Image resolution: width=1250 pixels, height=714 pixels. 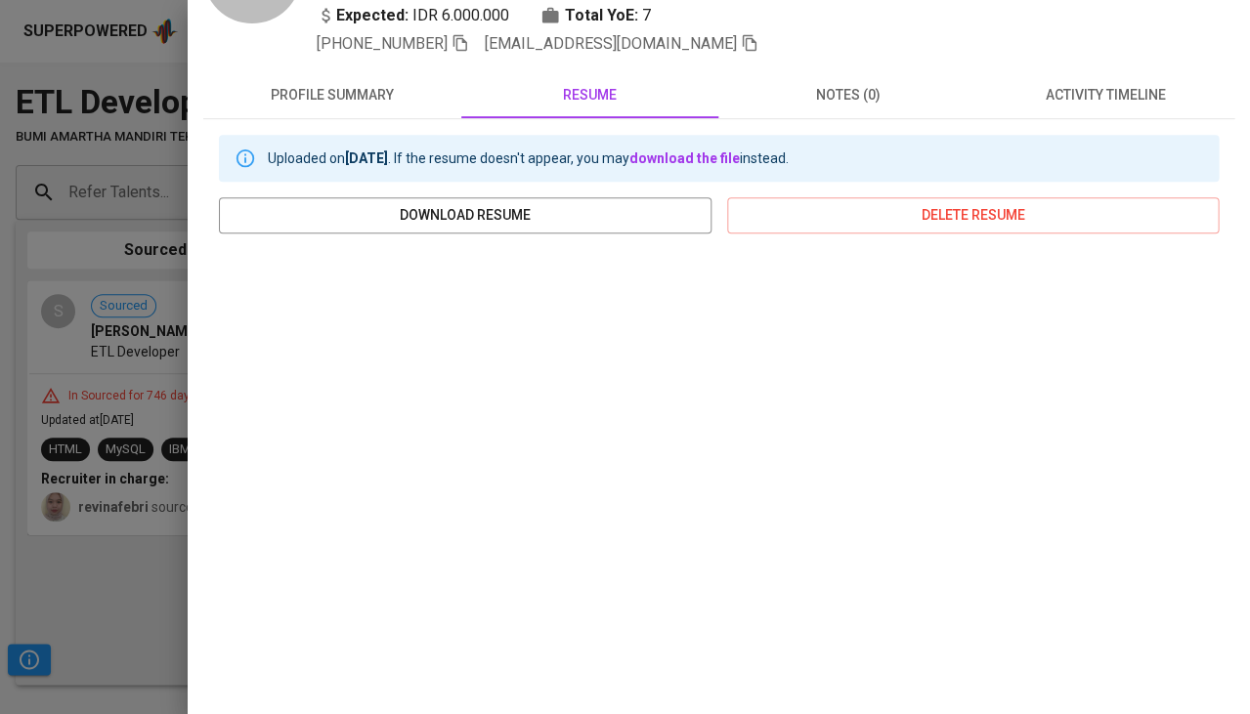 I want to click on div: IDR 6.000.000, so click(x=412, y=16).